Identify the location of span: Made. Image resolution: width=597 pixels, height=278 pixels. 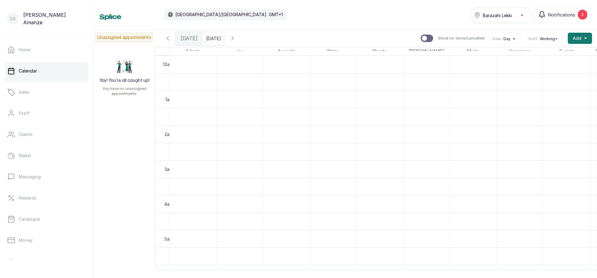
(473, 51).